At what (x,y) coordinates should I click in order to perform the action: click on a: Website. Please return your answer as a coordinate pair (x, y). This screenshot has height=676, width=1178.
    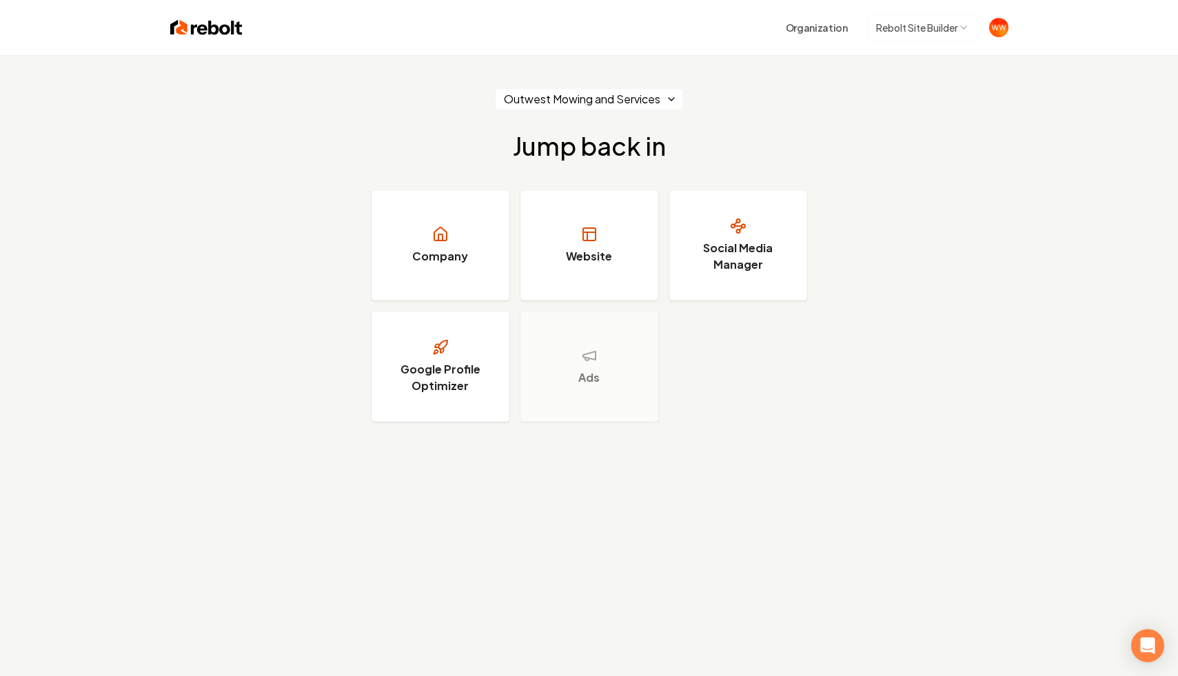
    Looking at the image, I should click on (589, 245).